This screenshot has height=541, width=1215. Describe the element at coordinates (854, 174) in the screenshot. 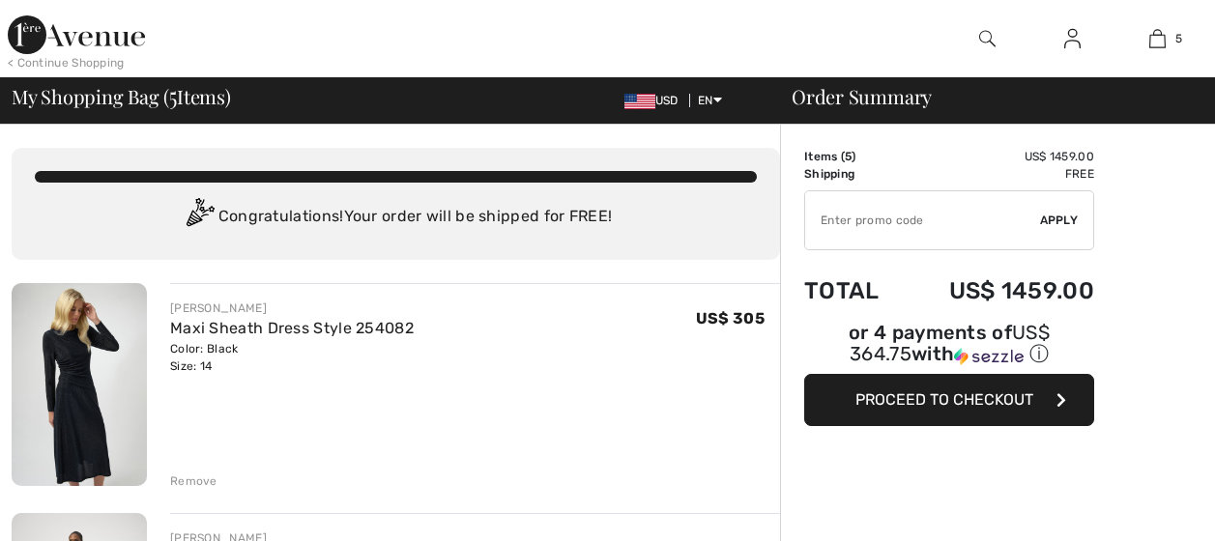

I see `td: Shipping` at that location.